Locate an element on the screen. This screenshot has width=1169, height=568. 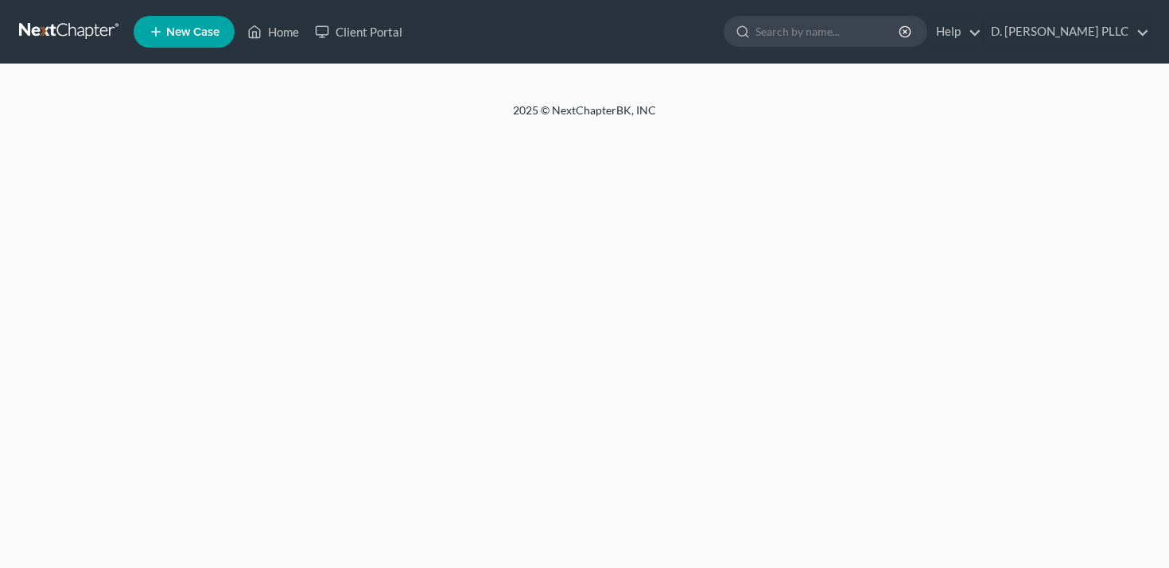
input: Search by name... is located at coordinates (828, 31).